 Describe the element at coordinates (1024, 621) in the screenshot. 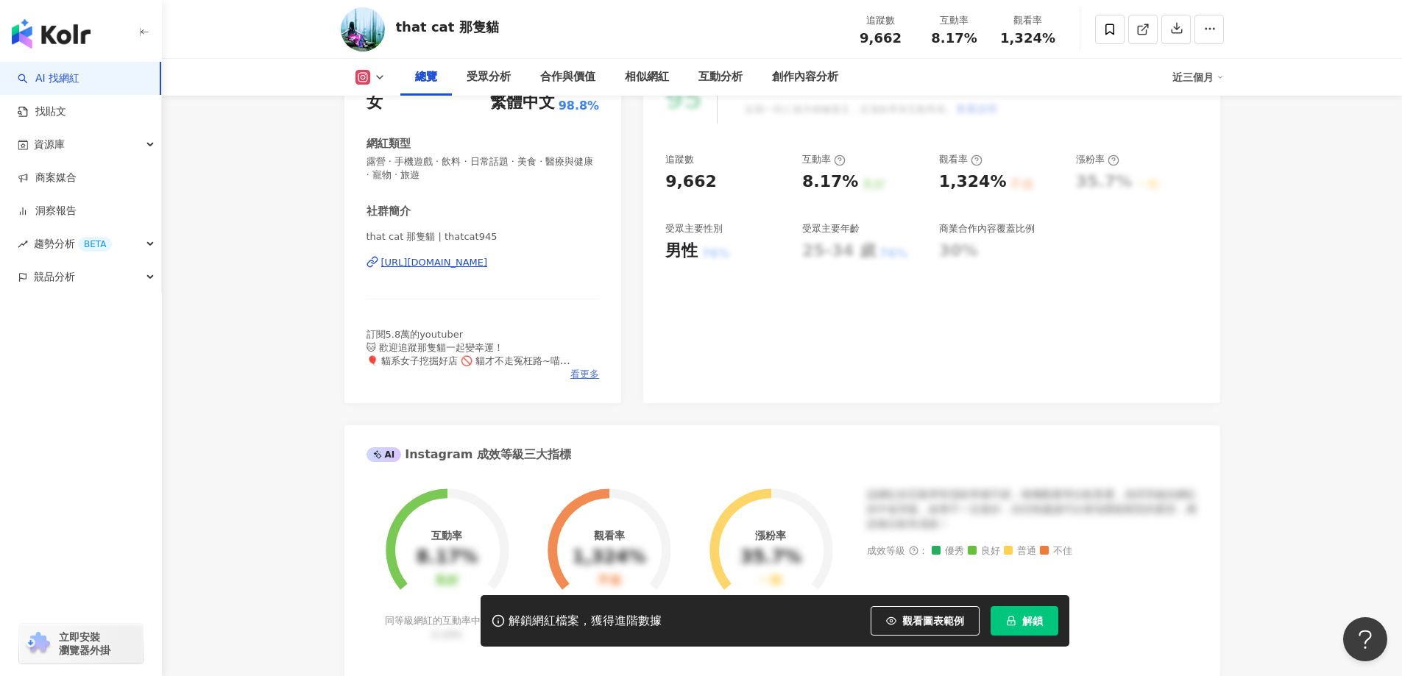

I see `button: 解鎖` at that location.